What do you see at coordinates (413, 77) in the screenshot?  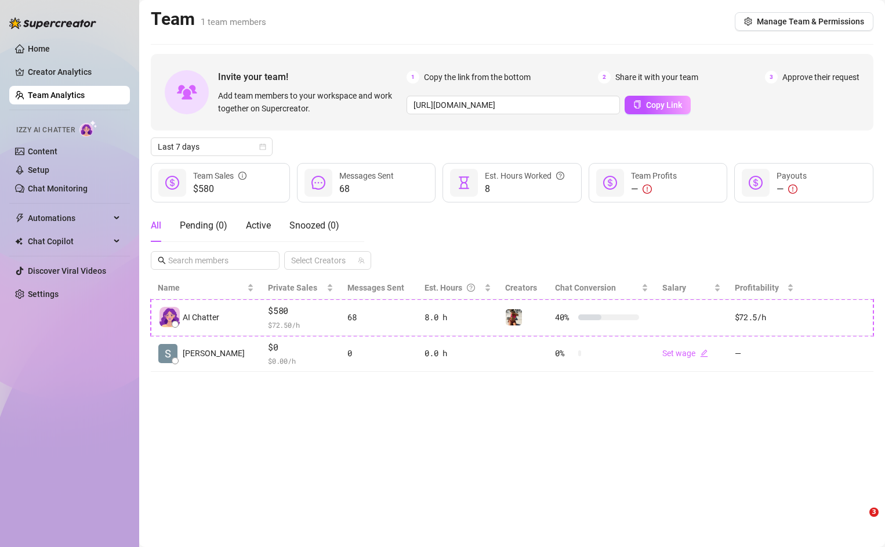 I see `span: 1` at bounding box center [413, 77].